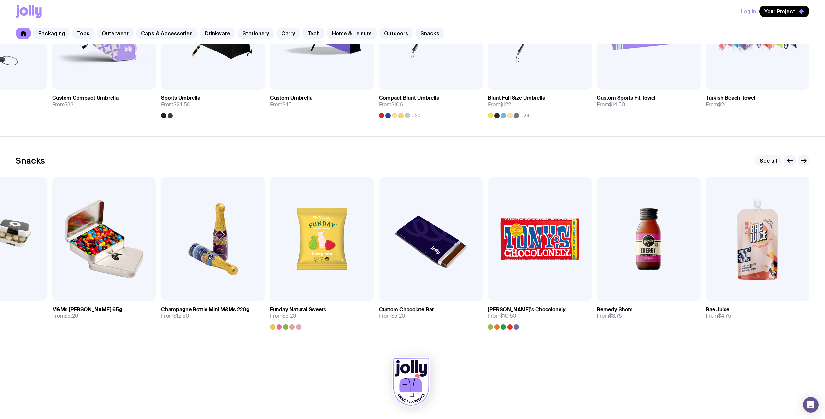 The image size is (825, 419). Describe the element at coordinates (540, 104) in the screenshot. I see `a: Blunt Full Size UmbrellaFrom$122+24` at that location.